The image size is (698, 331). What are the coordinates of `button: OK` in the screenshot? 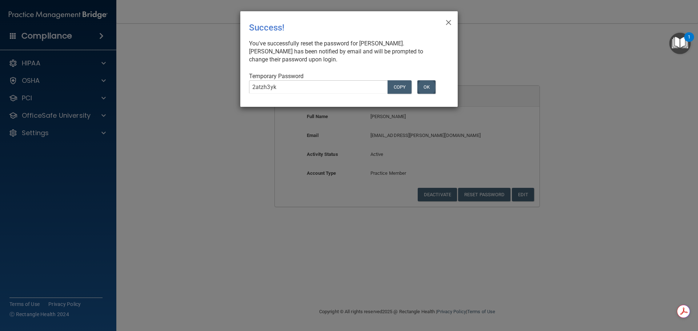 It's located at (426, 87).